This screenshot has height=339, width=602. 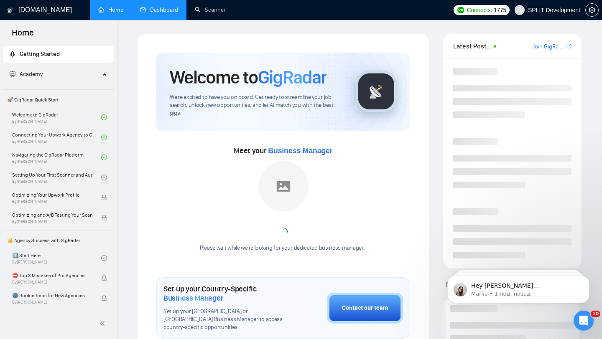 I want to click on span: fund-projection-screen, so click(x=13, y=74).